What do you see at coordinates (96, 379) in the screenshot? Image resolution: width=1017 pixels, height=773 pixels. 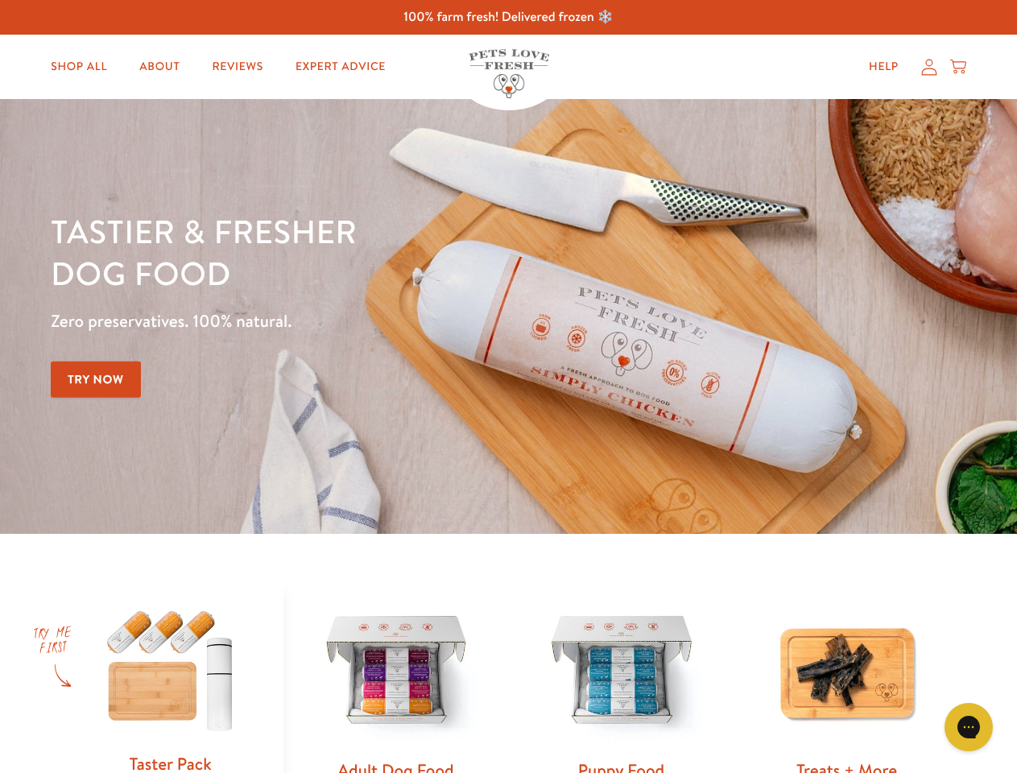 I see `a: Try Now` at bounding box center [96, 379].